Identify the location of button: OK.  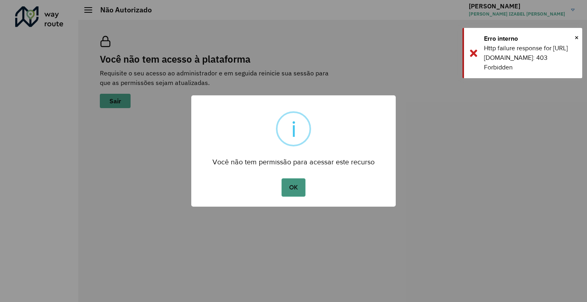
(293, 188).